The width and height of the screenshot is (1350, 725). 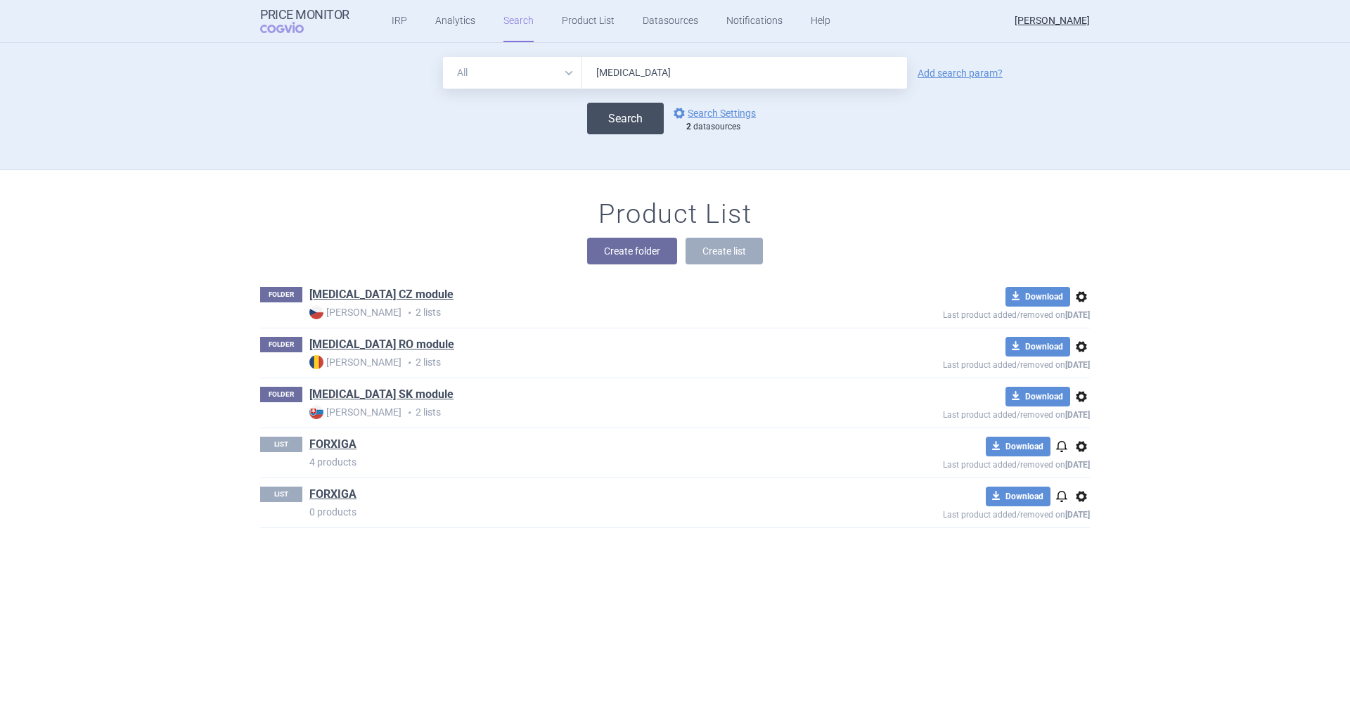 I want to click on strong: Price Monitor, so click(x=305, y=15).